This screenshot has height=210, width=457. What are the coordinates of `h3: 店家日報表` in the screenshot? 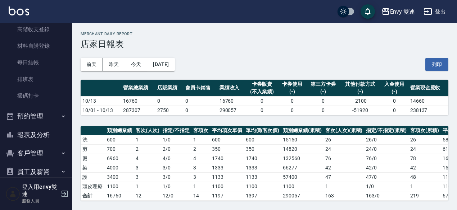 It's located at (264, 44).